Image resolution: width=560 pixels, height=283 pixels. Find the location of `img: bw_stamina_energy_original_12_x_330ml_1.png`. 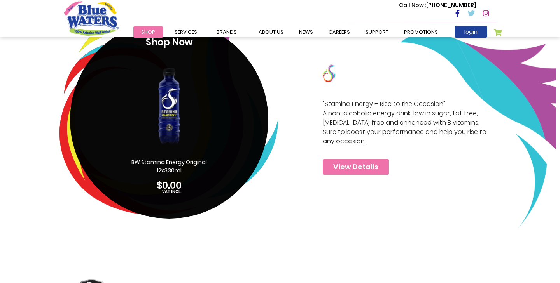

img: bw_stamina_energy_original_12_x_330ml_1.png is located at coordinates (169, 106).